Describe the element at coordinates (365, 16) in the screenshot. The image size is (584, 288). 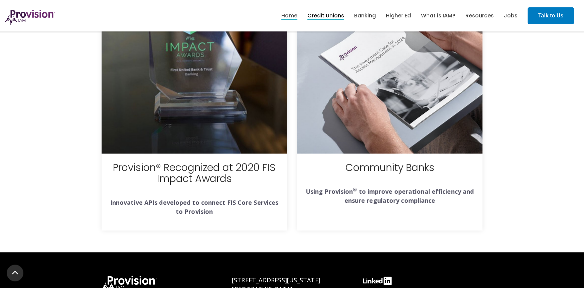
I see `a: Banking` at that location.